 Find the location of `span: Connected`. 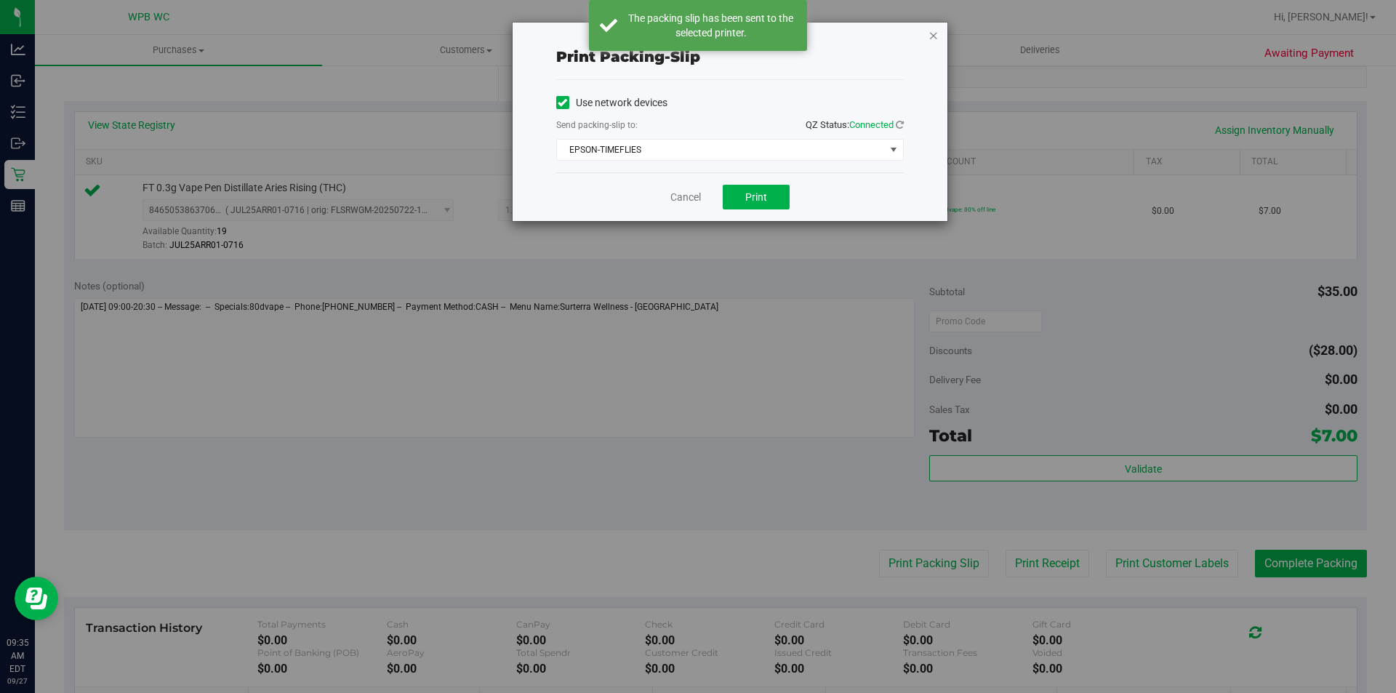

span: Connected is located at coordinates (871, 124).